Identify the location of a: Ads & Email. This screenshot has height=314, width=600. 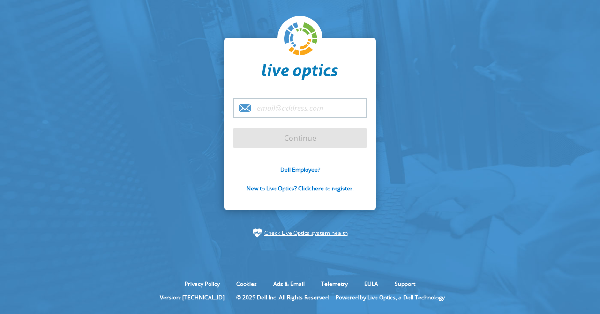
(289, 284).